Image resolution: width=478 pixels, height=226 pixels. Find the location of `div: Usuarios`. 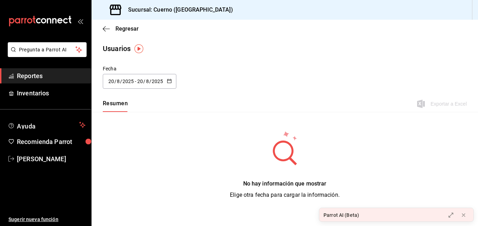

div: Usuarios is located at coordinates (117, 49).